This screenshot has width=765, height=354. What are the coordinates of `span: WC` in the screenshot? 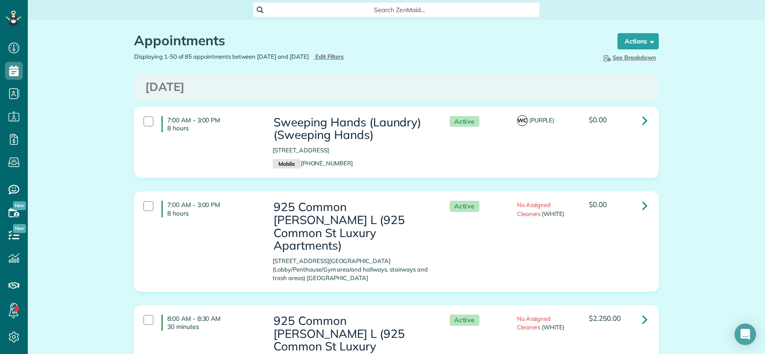 It's located at (522, 121).